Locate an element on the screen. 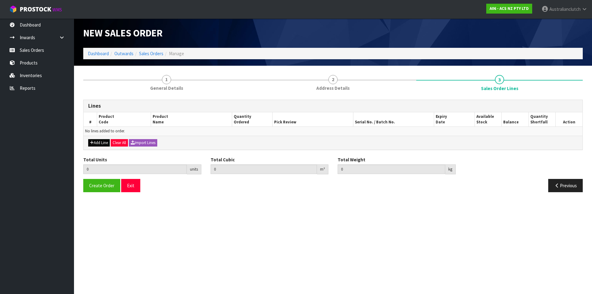 Image resolution: width=592 pixels, height=294 pixels. img: cube-alt.png is located at coordinates (13, 9).